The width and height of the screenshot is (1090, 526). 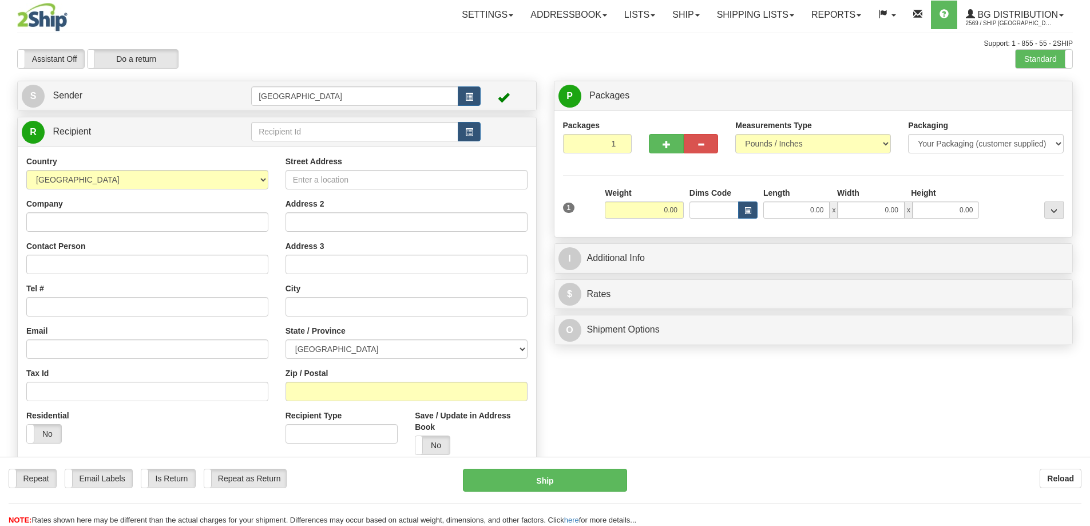 I want to click on a: P Packages, so click(x=814, y=96).